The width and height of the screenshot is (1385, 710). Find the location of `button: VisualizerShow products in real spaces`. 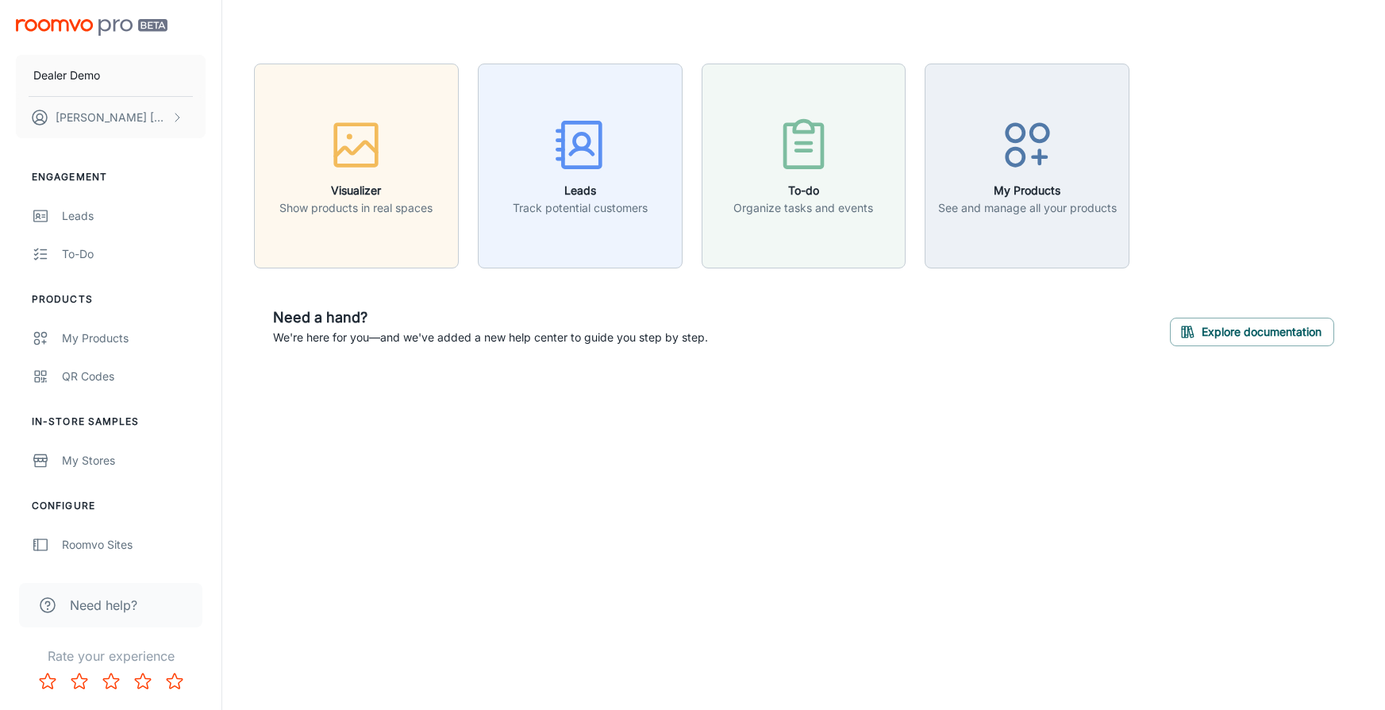

button: VisualizerShow products in real spaces is located at coordinates (356, 166).